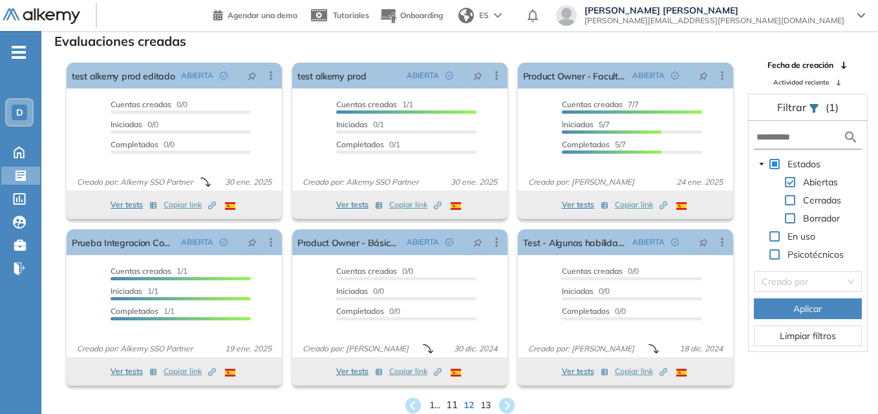 The image size is (878, 414). Describe the element at coordinates (485, 405) in the screenshot. I see `span: 13` at that location.